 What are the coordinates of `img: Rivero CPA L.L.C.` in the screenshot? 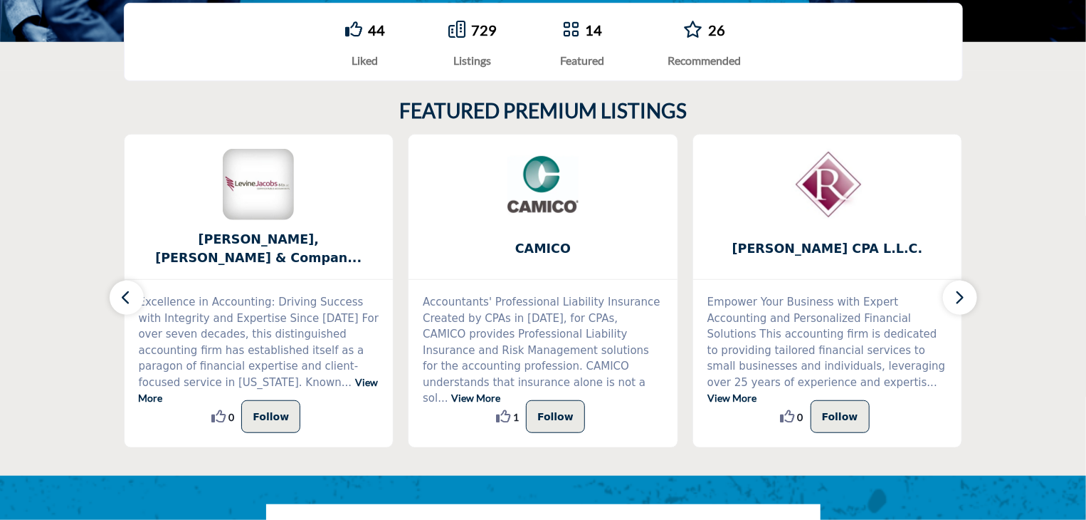 It's located at (828, 184).